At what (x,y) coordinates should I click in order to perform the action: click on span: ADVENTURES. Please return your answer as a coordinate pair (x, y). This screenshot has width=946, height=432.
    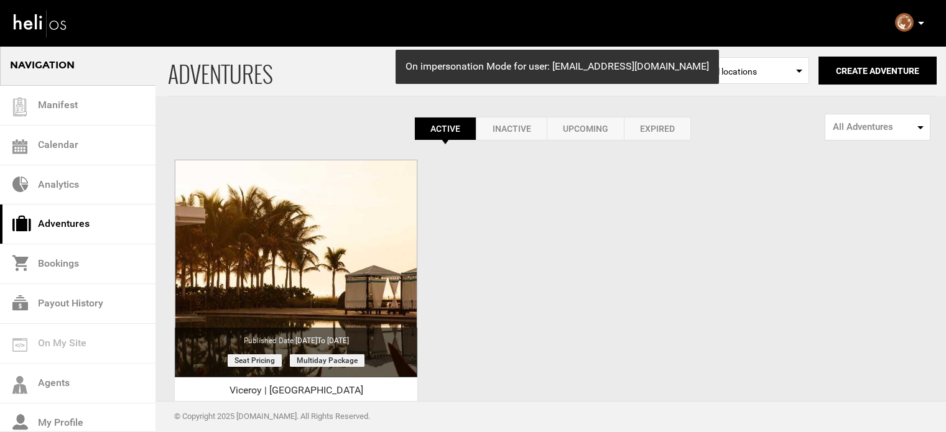
    Looking at the image, I should click on (436, 70).